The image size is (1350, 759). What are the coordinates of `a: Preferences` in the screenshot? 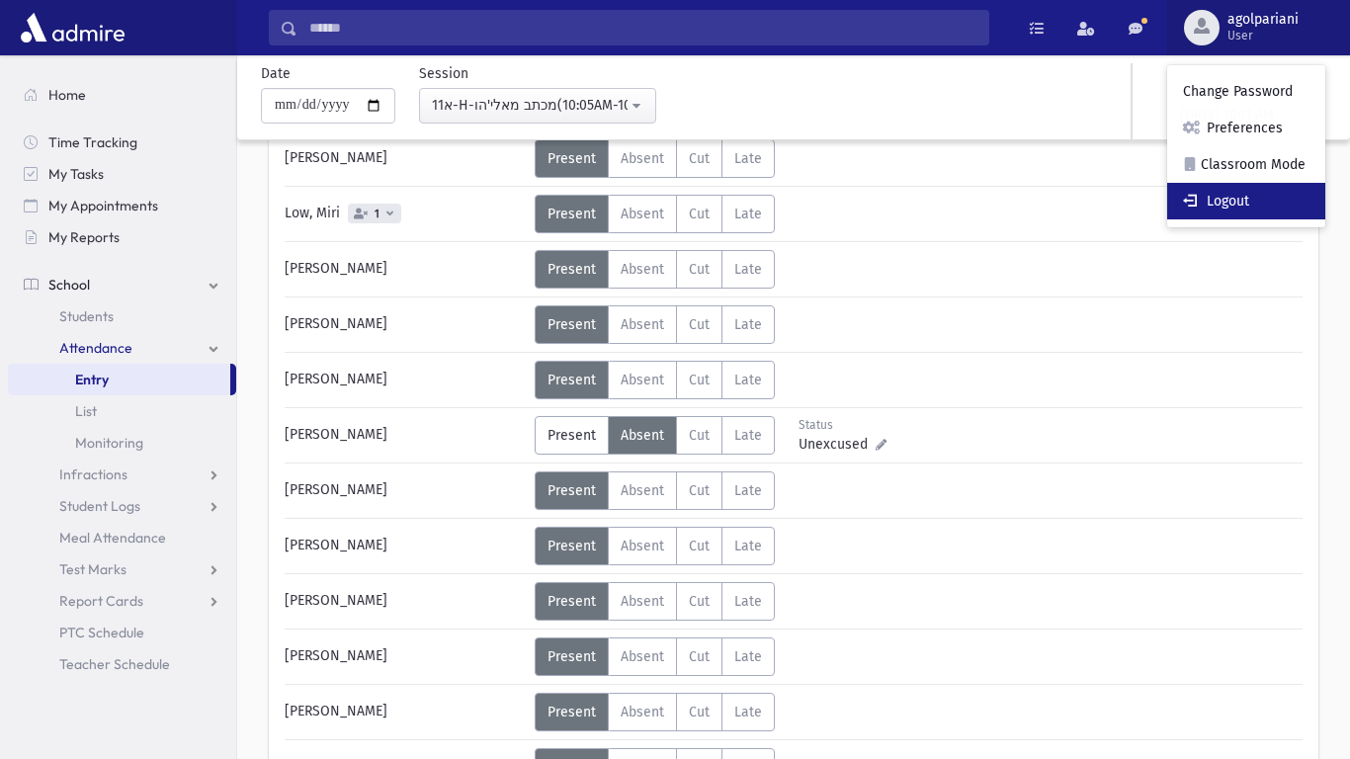 It's located at (1246, 127).